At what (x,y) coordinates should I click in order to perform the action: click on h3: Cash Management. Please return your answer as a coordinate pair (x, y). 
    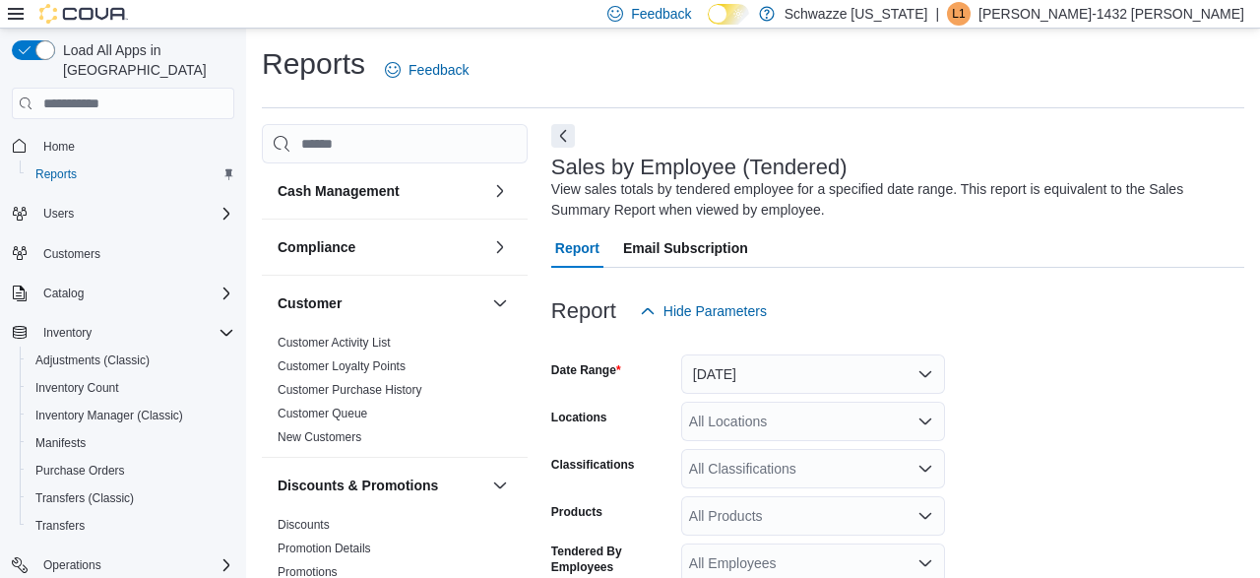
    Looking at the image, I should click on (339, 191).